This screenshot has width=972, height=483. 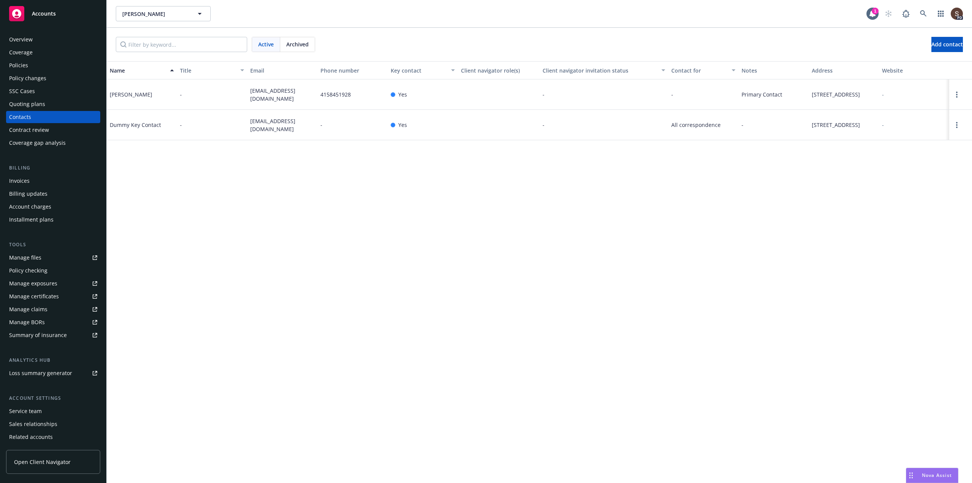 I want to click on button: Nova Assist, so click(x=933, y=475).